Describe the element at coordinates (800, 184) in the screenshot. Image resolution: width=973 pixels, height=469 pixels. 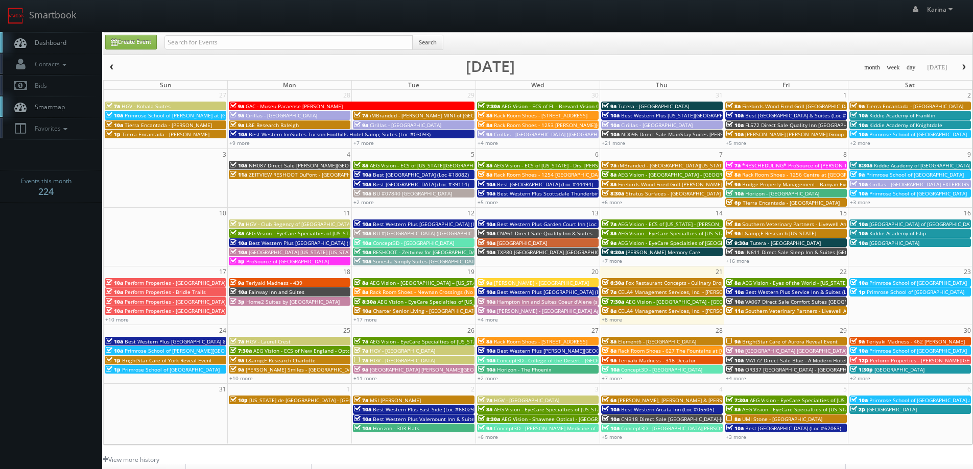
I see `span: Bridge Property Management - Banyan Everton` at that location.